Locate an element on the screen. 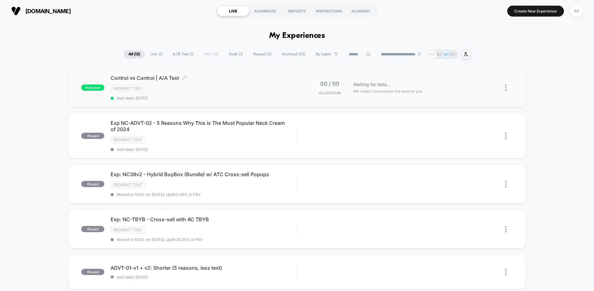 The width and height of the screenshot is (594, 291). span: Live ( 1 ) is located at coordinates (156, 54).